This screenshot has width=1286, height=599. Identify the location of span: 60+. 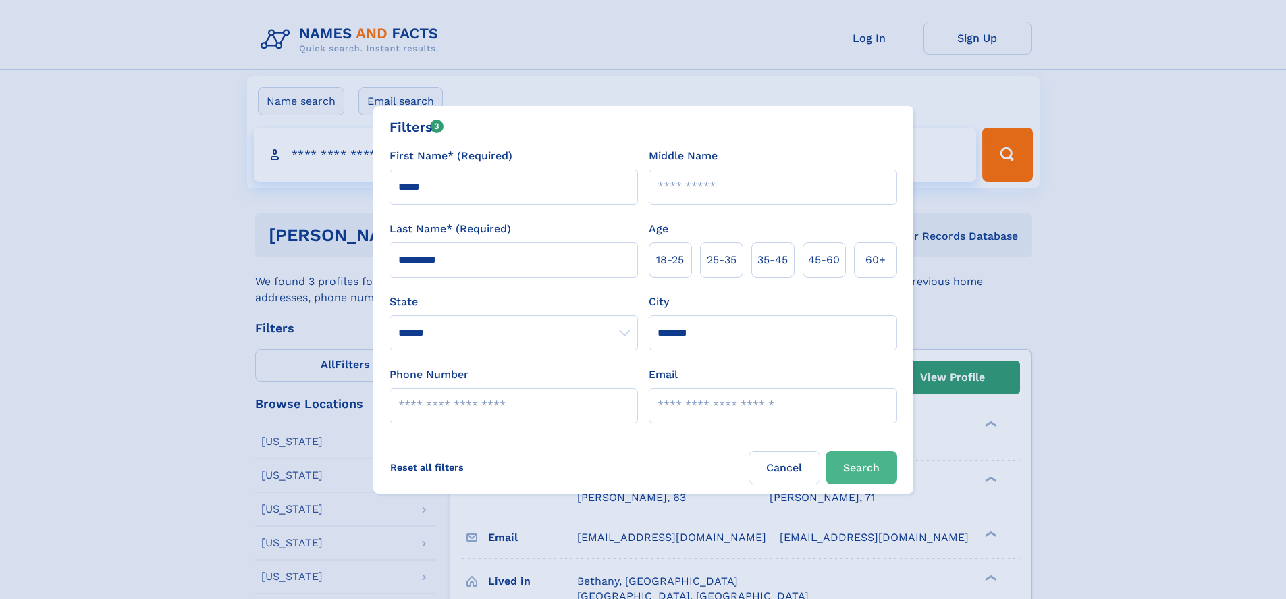
(876, 260).